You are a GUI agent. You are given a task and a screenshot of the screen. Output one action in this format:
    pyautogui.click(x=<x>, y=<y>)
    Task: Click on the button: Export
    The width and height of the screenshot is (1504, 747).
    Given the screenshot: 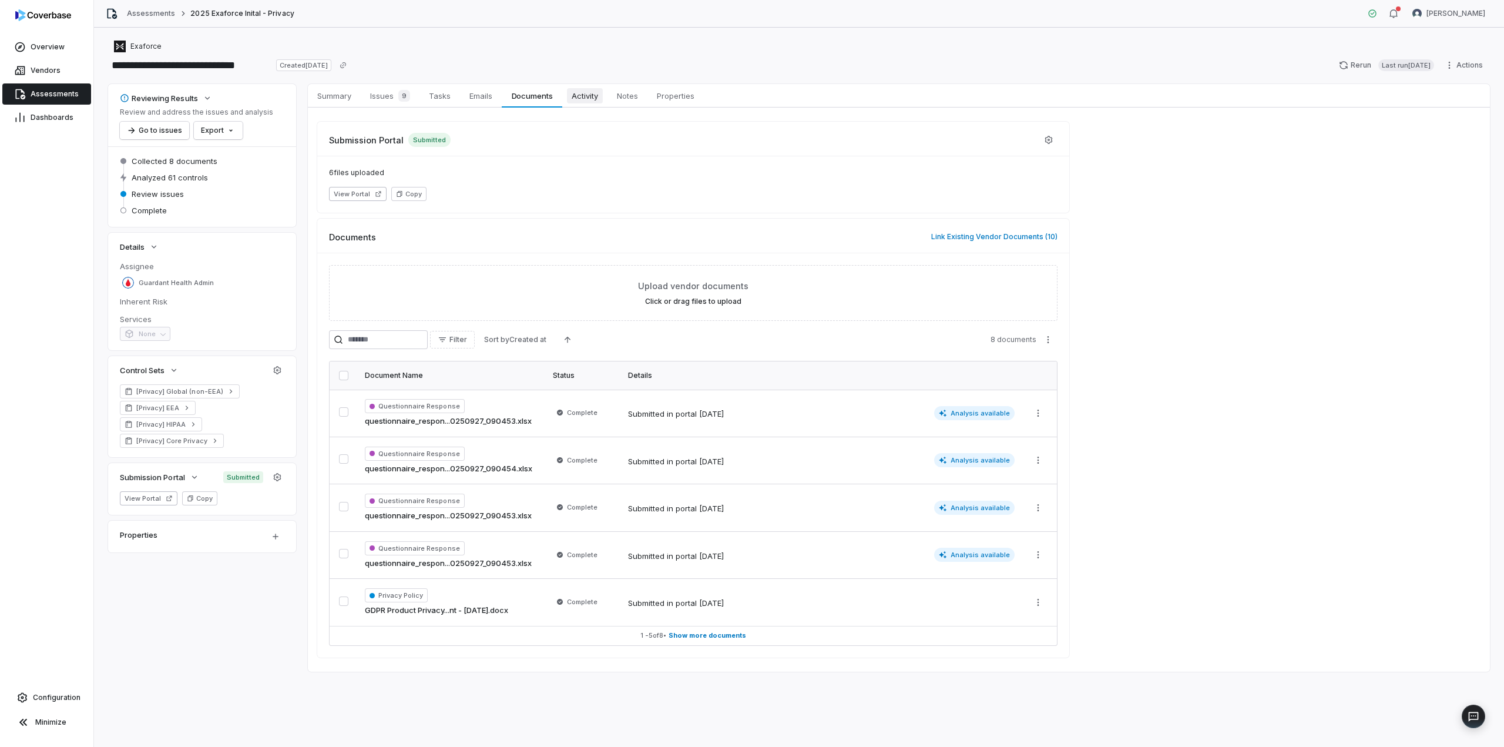 What is the action you would take?
    pyautogui.click(x=218, y=130)
    